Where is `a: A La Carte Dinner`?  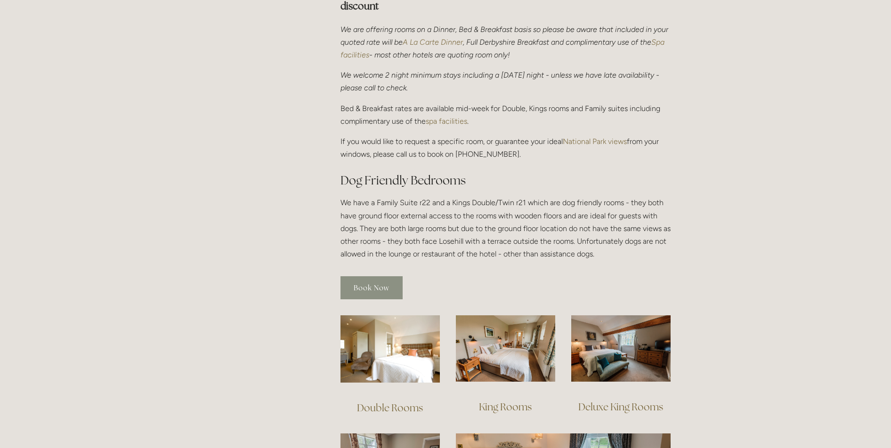 a: A La Carte Dinner is located at coordinates (433, 42).